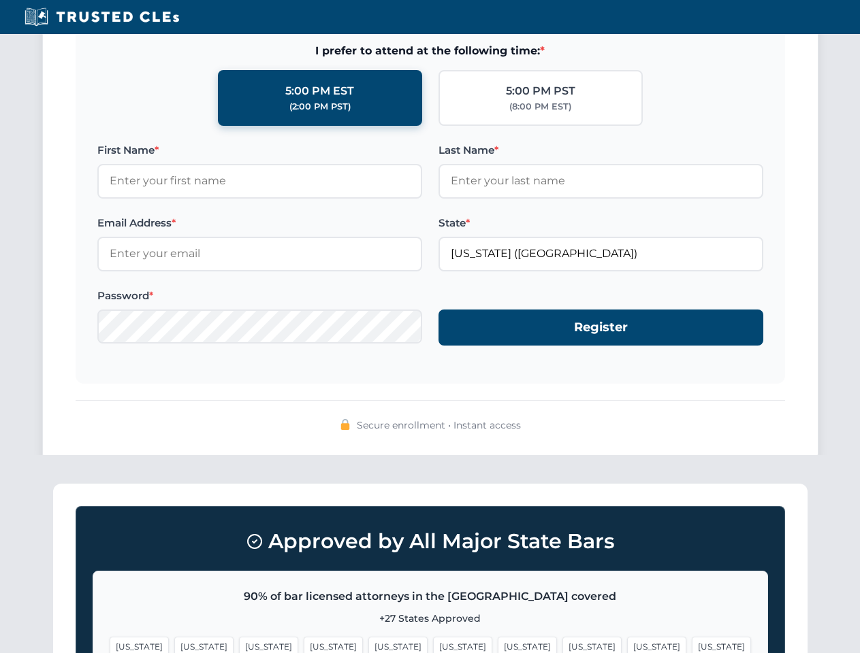 Image resolution: width=860 pixels, height=653 pixels. I want to click on input: Florida (FL), so click(600, 254).